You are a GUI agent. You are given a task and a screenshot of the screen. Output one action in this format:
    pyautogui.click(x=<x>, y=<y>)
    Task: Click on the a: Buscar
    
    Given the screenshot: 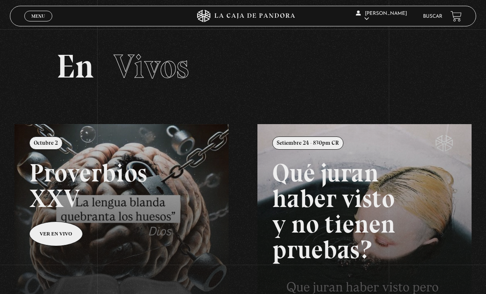 What is the action you would take?
    pyautogui.click(x=432, y=16)
    